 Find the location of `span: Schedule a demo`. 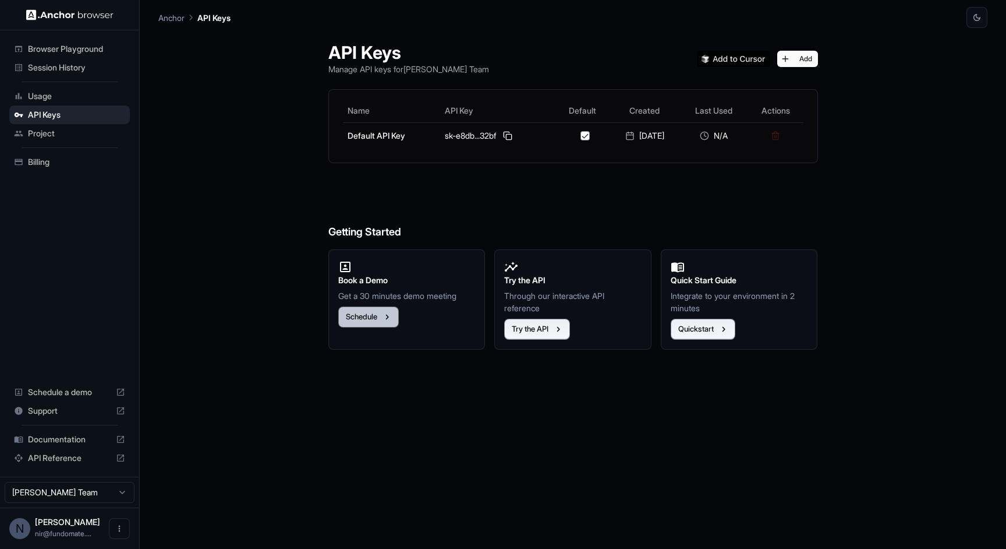

span: Schedule a demo is located at coordinates (69, 392).